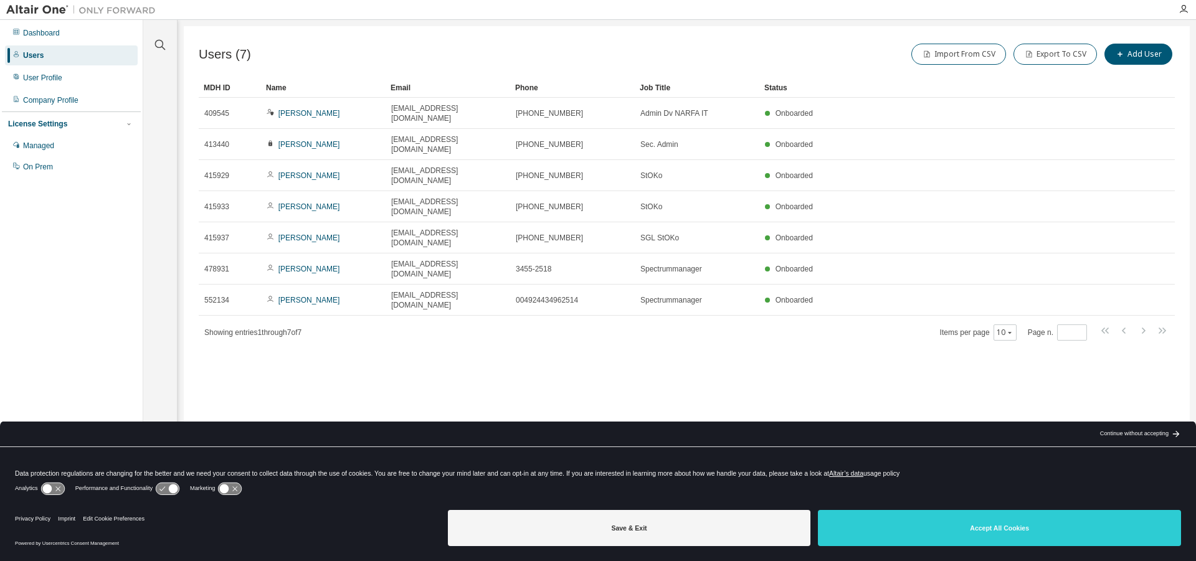  What do you see at coordinates (41, 33) in the screenshot?
I see `div: Dashboard` at bounding box center [41, 33].